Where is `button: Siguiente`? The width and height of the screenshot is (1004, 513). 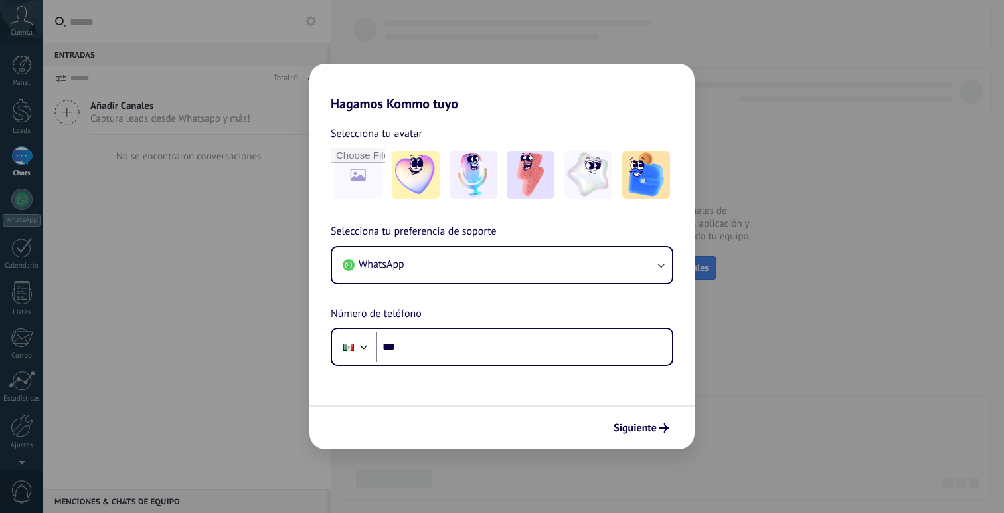 button: Siguiente is located at coordinates (641, 428).